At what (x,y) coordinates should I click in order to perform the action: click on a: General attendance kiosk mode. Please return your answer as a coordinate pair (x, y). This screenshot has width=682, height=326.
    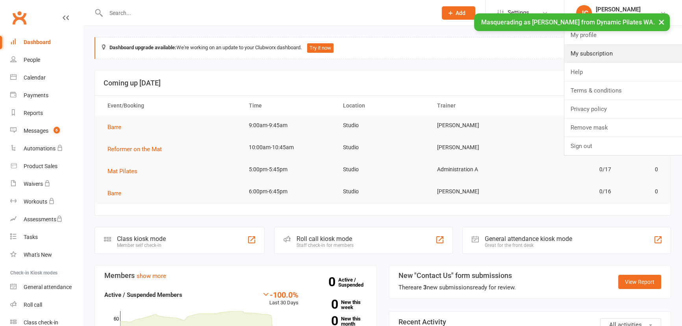
    Looking at the image, I should click on (46, 287).